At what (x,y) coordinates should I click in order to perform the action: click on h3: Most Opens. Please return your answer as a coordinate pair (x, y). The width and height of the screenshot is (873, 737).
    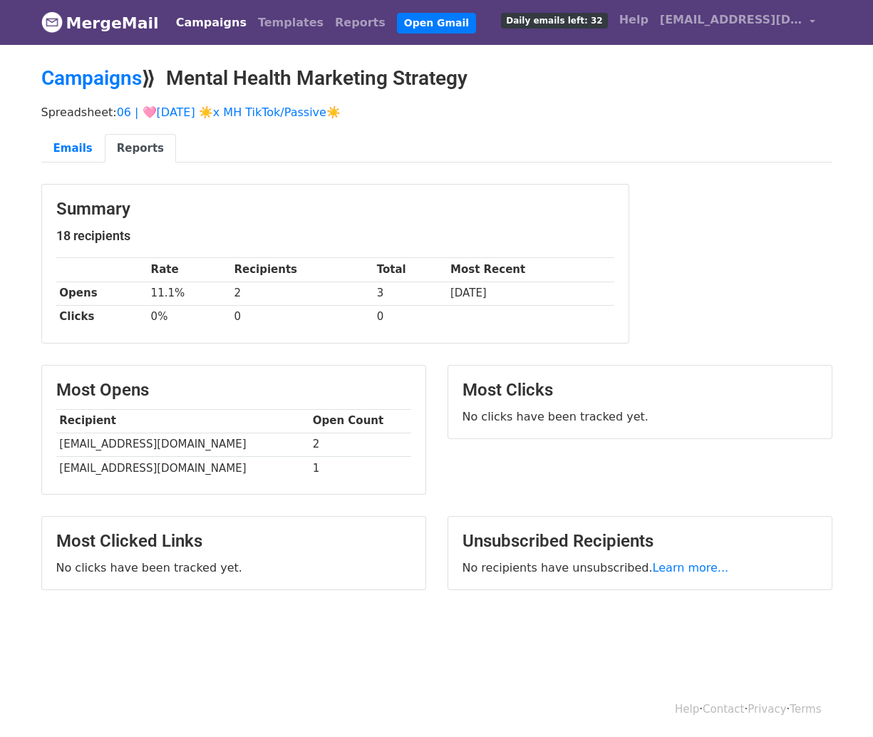
    Looking at the image, I should click on (234, 390).